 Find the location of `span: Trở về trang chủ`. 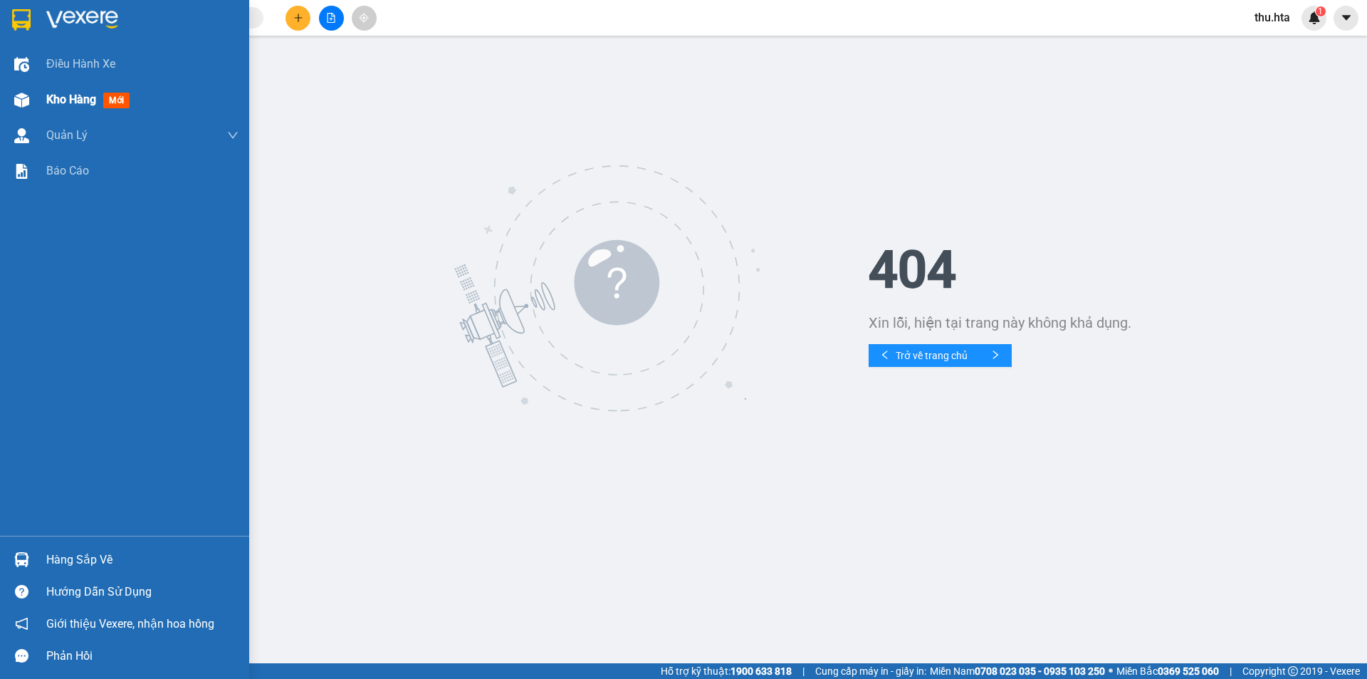

span: Trở về trang chủ is located at coordinates (931, 355).